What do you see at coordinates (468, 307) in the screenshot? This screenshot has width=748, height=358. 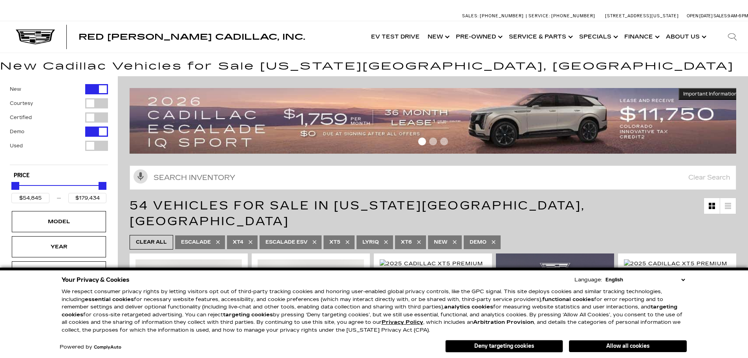 I see `strong: analytics cookies` at bounding box center [468, 307].